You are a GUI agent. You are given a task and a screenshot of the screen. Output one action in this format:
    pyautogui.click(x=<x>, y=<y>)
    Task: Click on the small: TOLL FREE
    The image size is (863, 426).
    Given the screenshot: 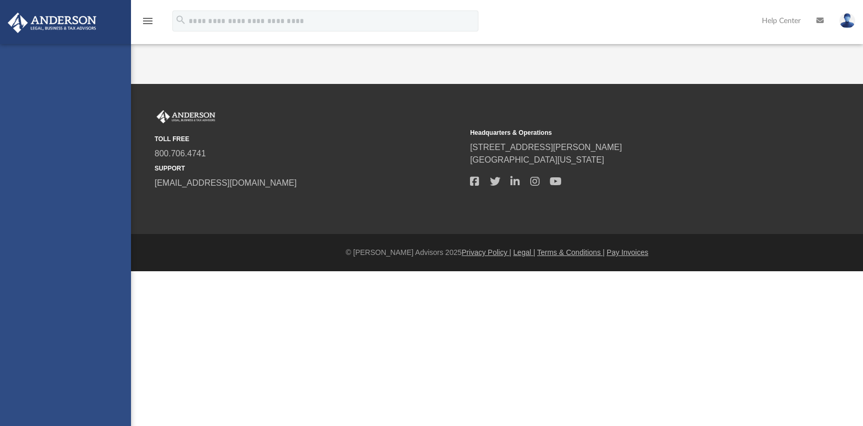 What is the action you would take?
    pyautogui.click(x=309, y=139)
    